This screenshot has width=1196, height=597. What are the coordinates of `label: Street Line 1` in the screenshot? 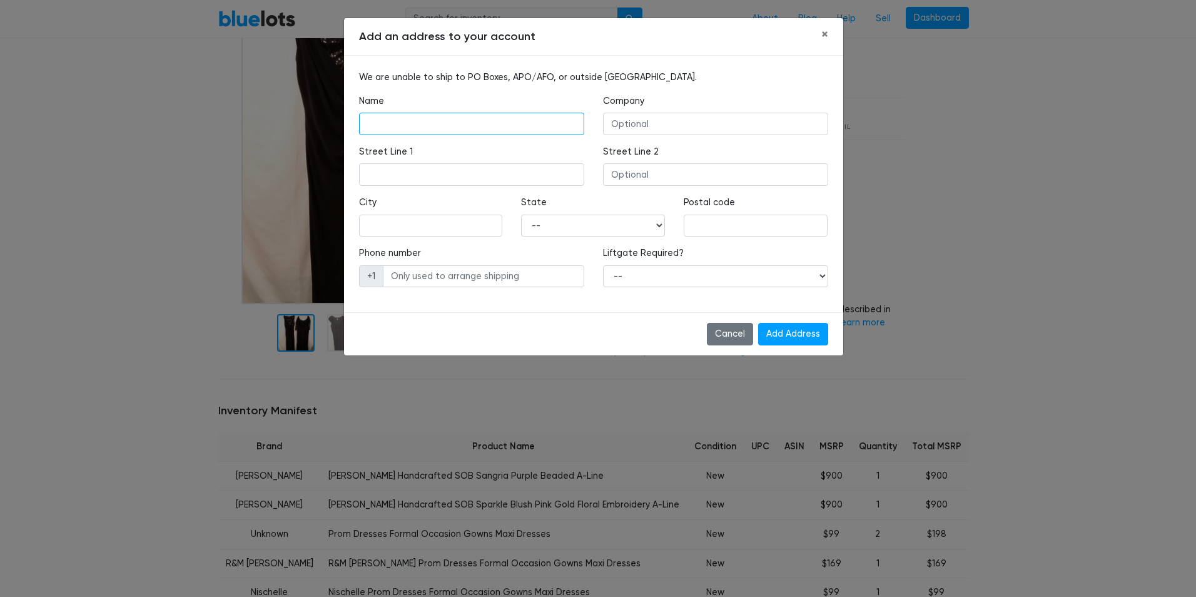 It's located at (386, 152).